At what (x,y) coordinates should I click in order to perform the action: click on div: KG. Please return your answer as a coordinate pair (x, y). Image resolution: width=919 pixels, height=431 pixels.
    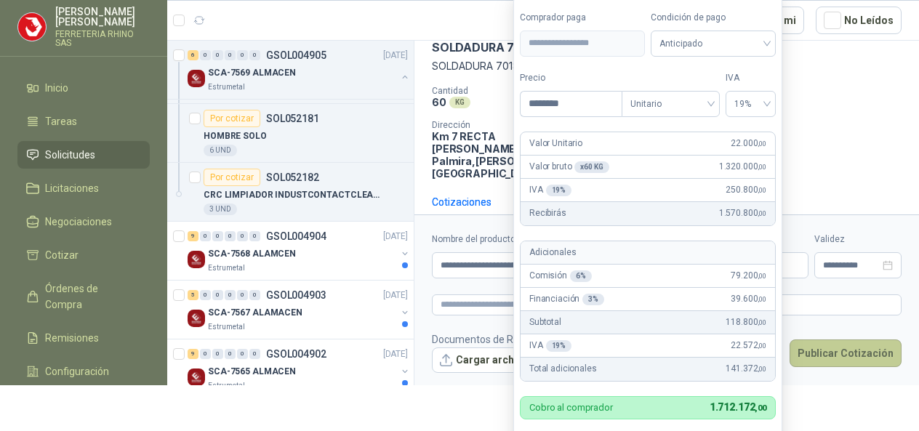
    Looking at the image, I should click on (459, 102).